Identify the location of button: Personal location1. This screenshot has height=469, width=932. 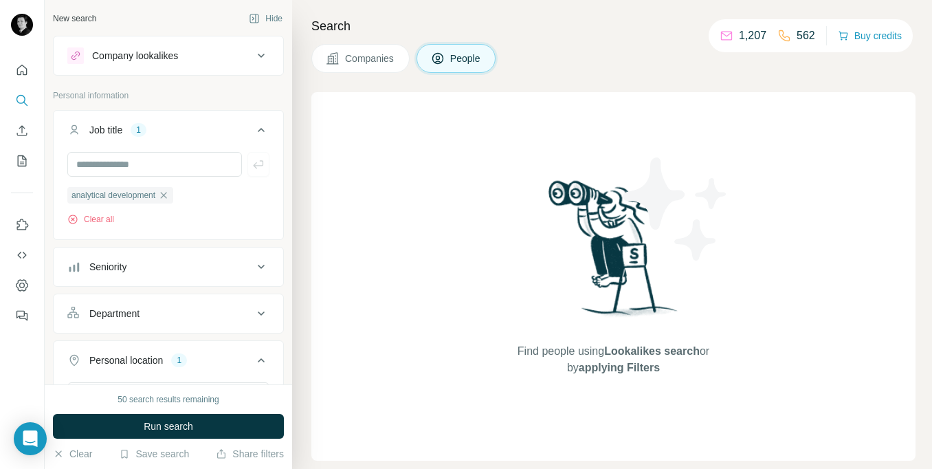
(168, 363).